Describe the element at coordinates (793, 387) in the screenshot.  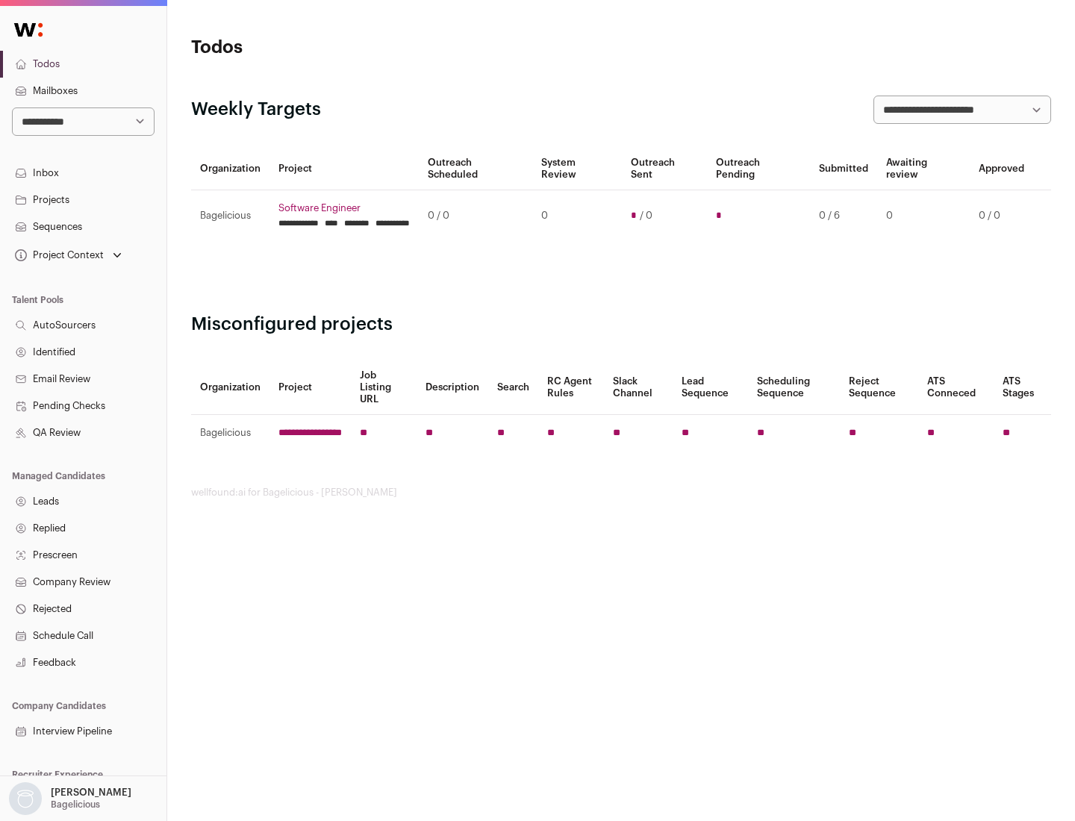
I see `th: Scheduling Sequence` at that location.